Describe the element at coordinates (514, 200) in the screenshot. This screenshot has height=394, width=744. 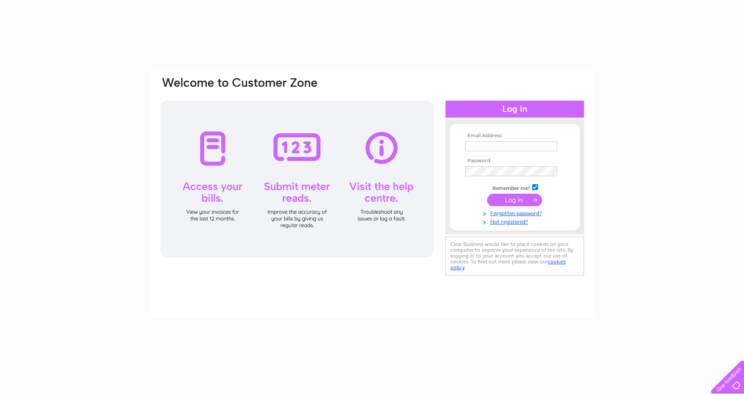
I see `input: Submit` at that location.